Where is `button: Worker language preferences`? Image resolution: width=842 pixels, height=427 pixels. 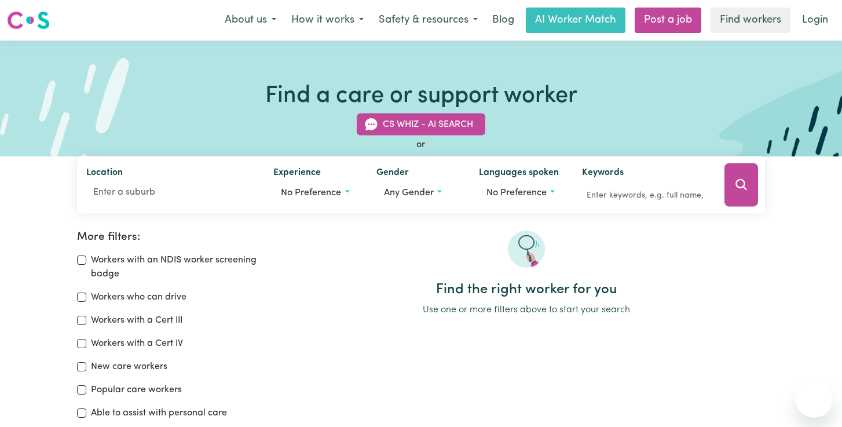
button: Worker language preferences is located at coordinates (520, 193).